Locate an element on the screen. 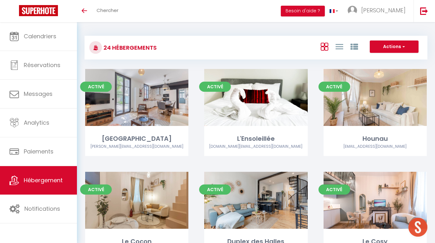 This screenshot has width=435, height=243. span: Réservations is located at coordinates (42, 65).